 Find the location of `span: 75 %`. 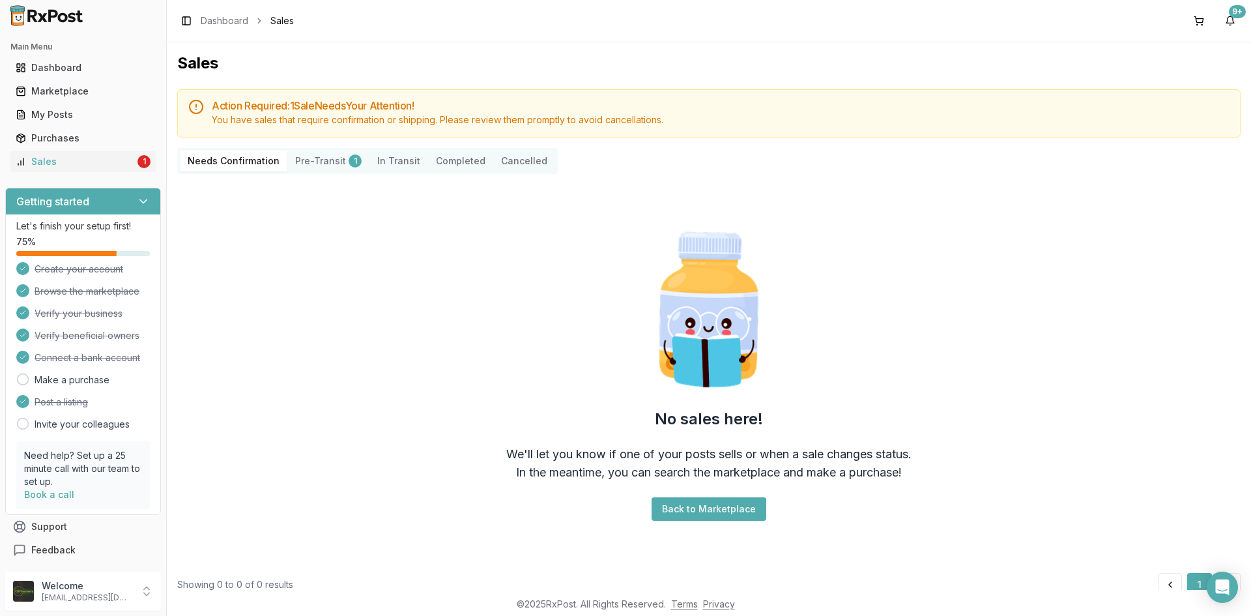

span: 75 % is located at coordinates (26, 242).